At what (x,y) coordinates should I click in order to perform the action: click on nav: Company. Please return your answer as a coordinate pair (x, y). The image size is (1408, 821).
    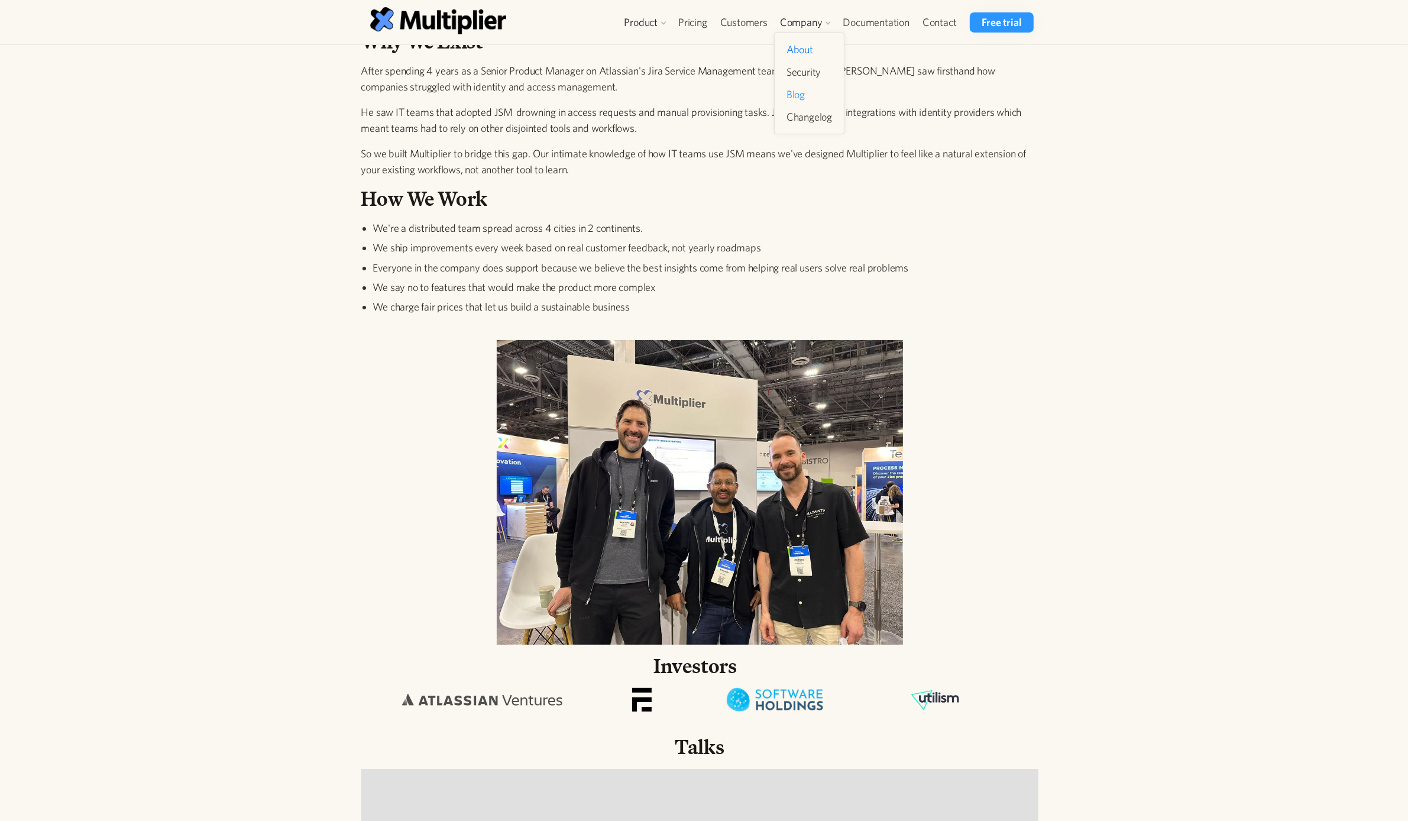
    Looking at the image, I should click on (809, 83).